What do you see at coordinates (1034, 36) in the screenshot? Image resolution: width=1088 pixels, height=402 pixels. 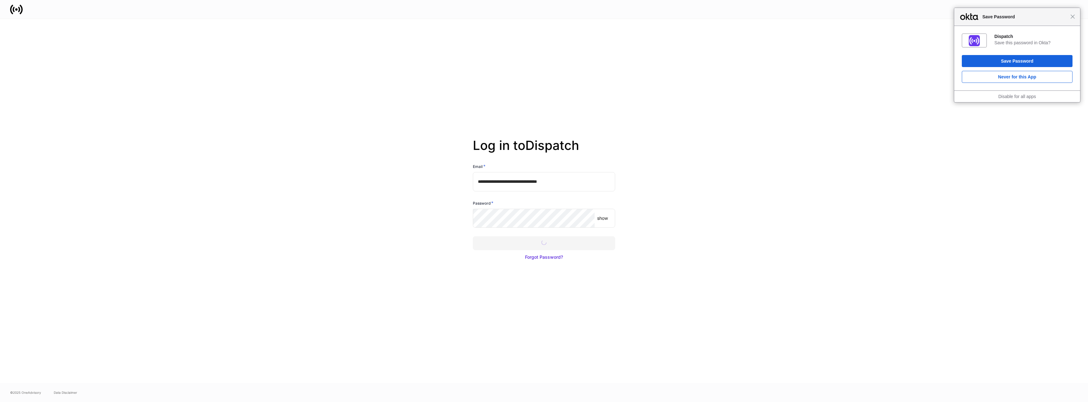 I see `div: Dispatch` at bounding box center [1034, 36].